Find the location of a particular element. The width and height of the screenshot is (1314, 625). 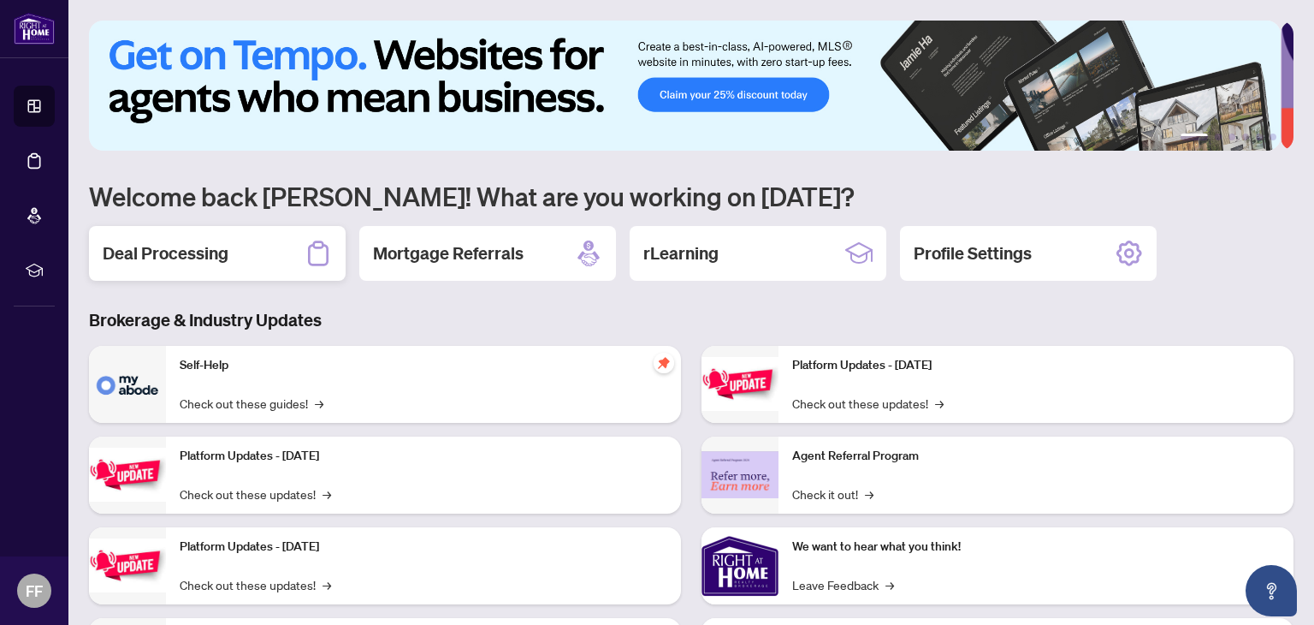

button: 6 is located at coordinates (1273, 137).